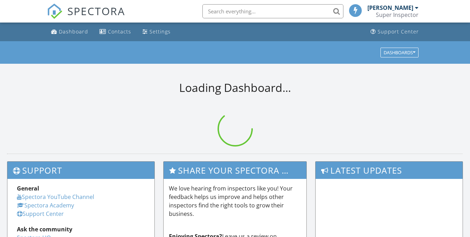  Describe the element at coordinates (28, 189) in the screenshot. I see `strong: General` at that location.